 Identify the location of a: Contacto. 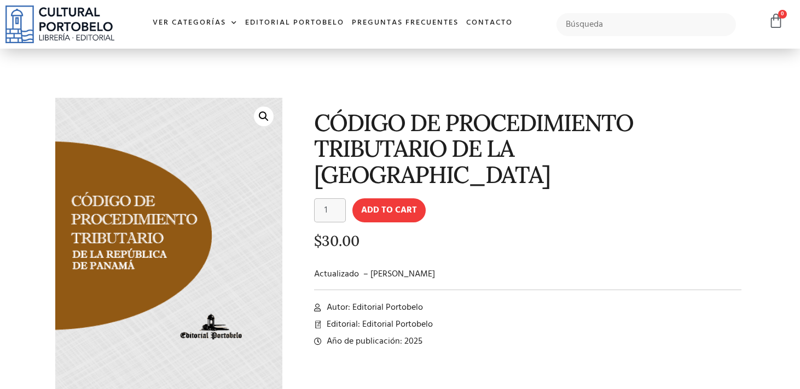
(489, 23).